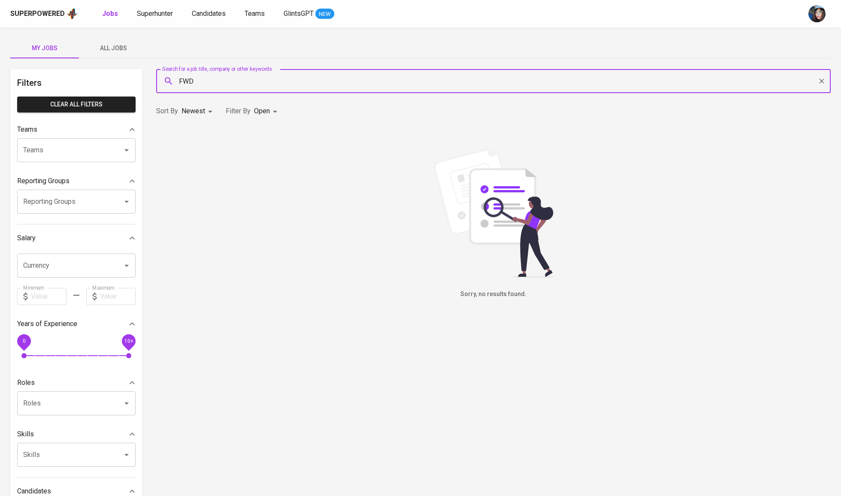 The width and height of the screenshot is (841, 496). I want to click on div: Reporting Groups, so click(76, 181).